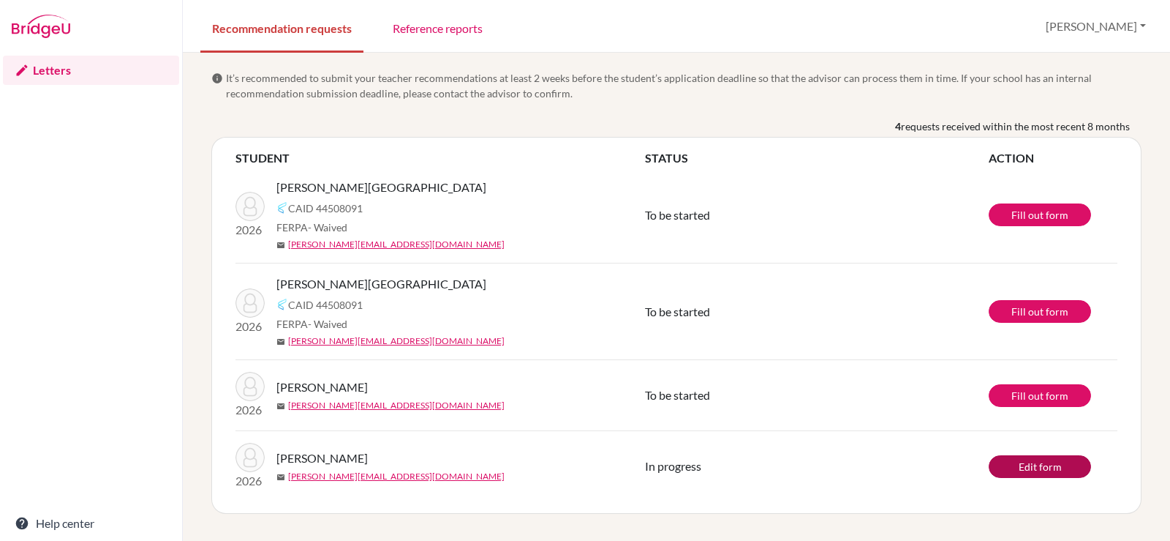 The image size is (1170, 541). What do you see at coordinates (898, 126) in the screenshot?
I see `b: 4` at bounding box center [898, 126].